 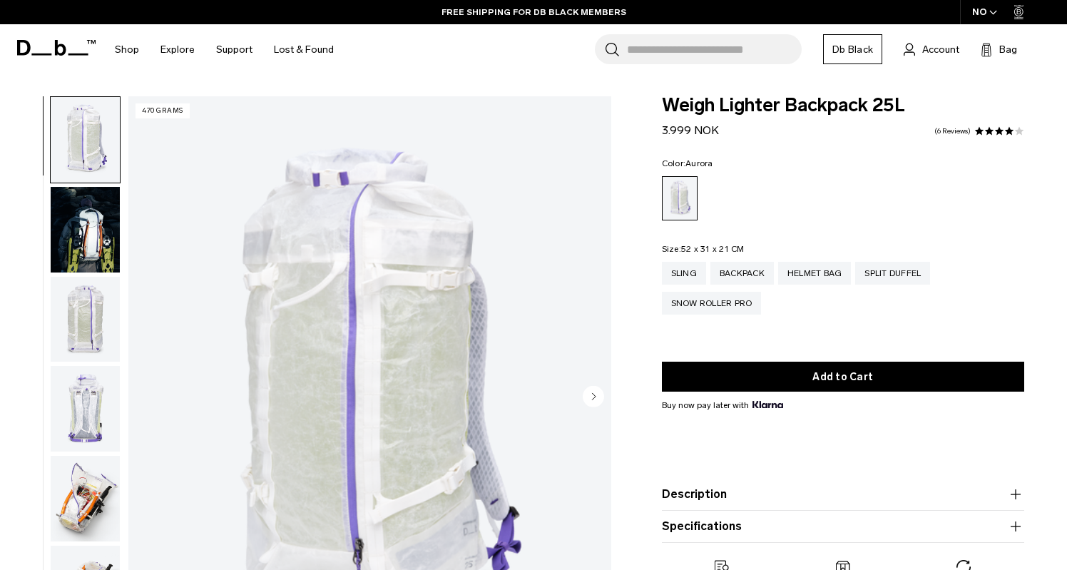 What do you see at coordinates (684, 273) in the screenshot?
I see `a: Sling` at bounding box center [684, 273].